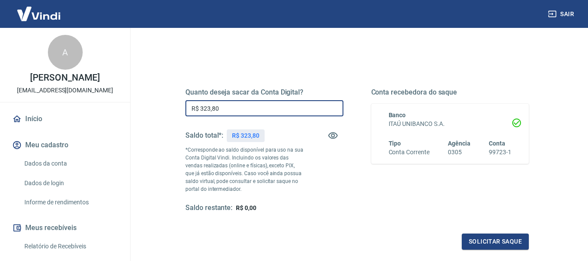 This screenshot has height=261, width=588. Describe the element at coordinates (409, 152) in the screenshot. I see `h6: Conta Corrente` at that location.